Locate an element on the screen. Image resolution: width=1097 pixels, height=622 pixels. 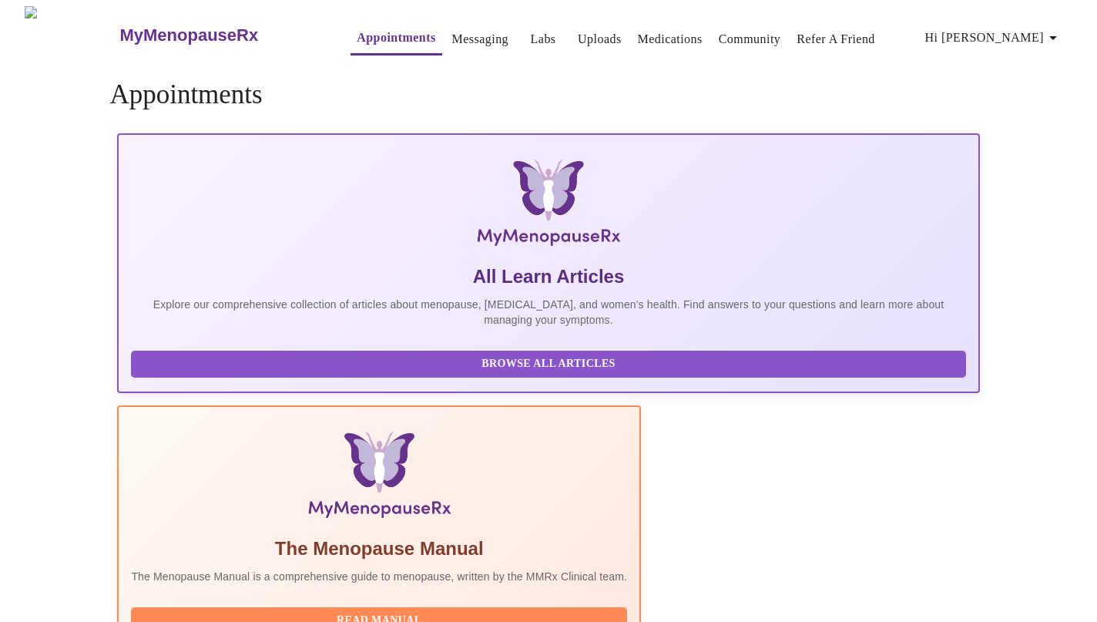
a: Labs is located at coordinates (543, 39).